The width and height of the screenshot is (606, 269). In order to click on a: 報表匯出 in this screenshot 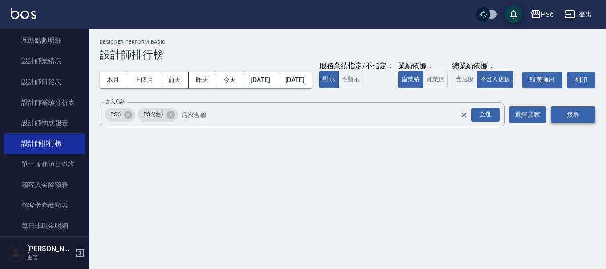, I will do `click(542, 80)`.